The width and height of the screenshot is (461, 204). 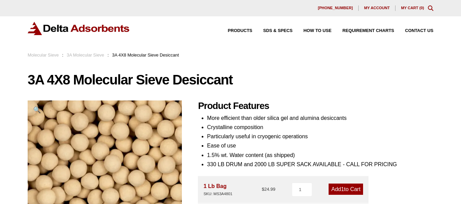 What do you see at coordinates (43, 55) in the screenshot?
I see `a: Molecular Sieve` at bounding box center [43, 55].